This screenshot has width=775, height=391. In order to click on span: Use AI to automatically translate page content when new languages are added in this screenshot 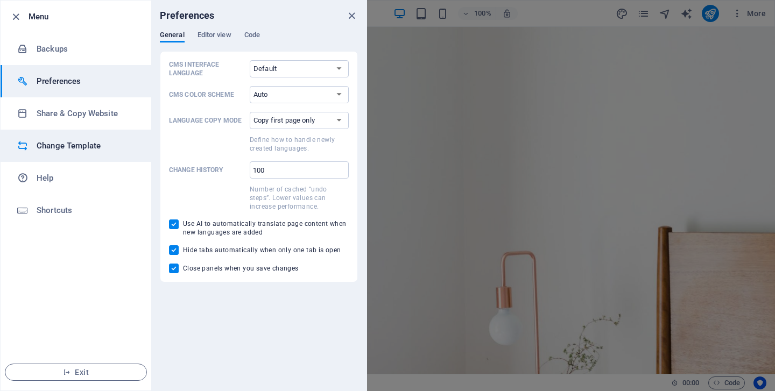, I will do `click(266, 228)`.